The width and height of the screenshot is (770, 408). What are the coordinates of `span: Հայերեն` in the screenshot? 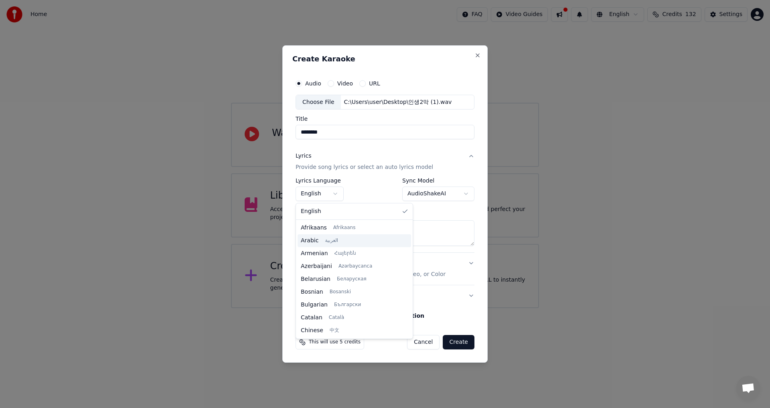 It's located at (345, 253).